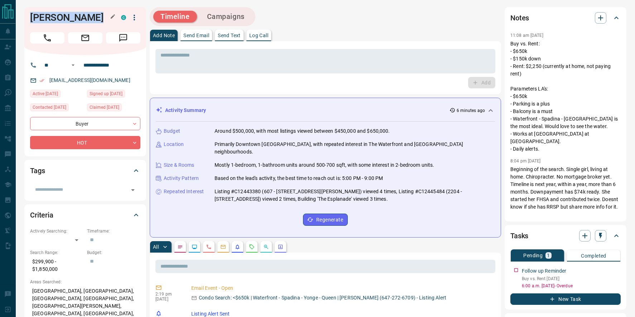  I want to click on svg: Requests, so click(252, 247).